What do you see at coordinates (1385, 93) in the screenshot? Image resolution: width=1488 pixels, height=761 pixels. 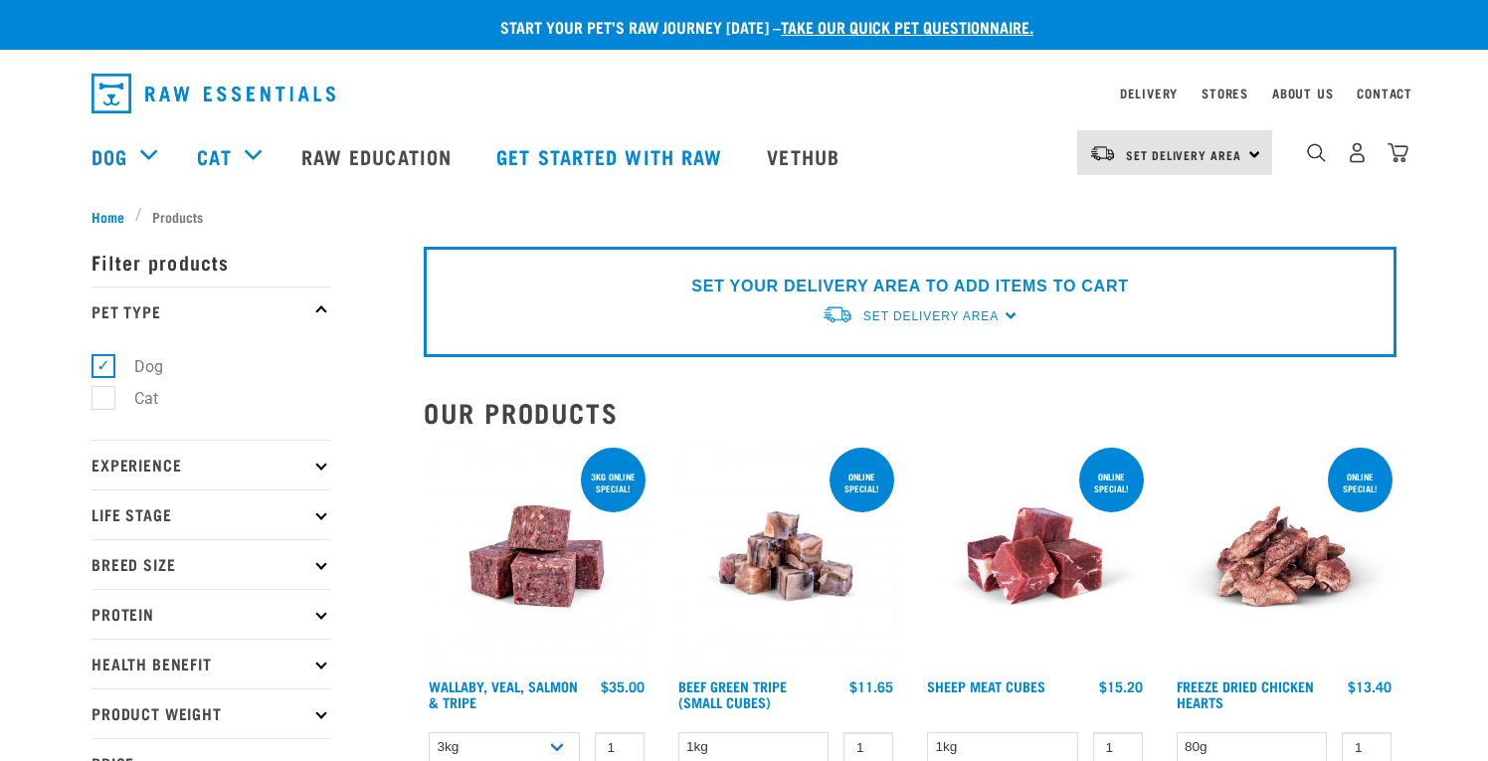 I see `a: Contact` at bounding box center [1385, 93].